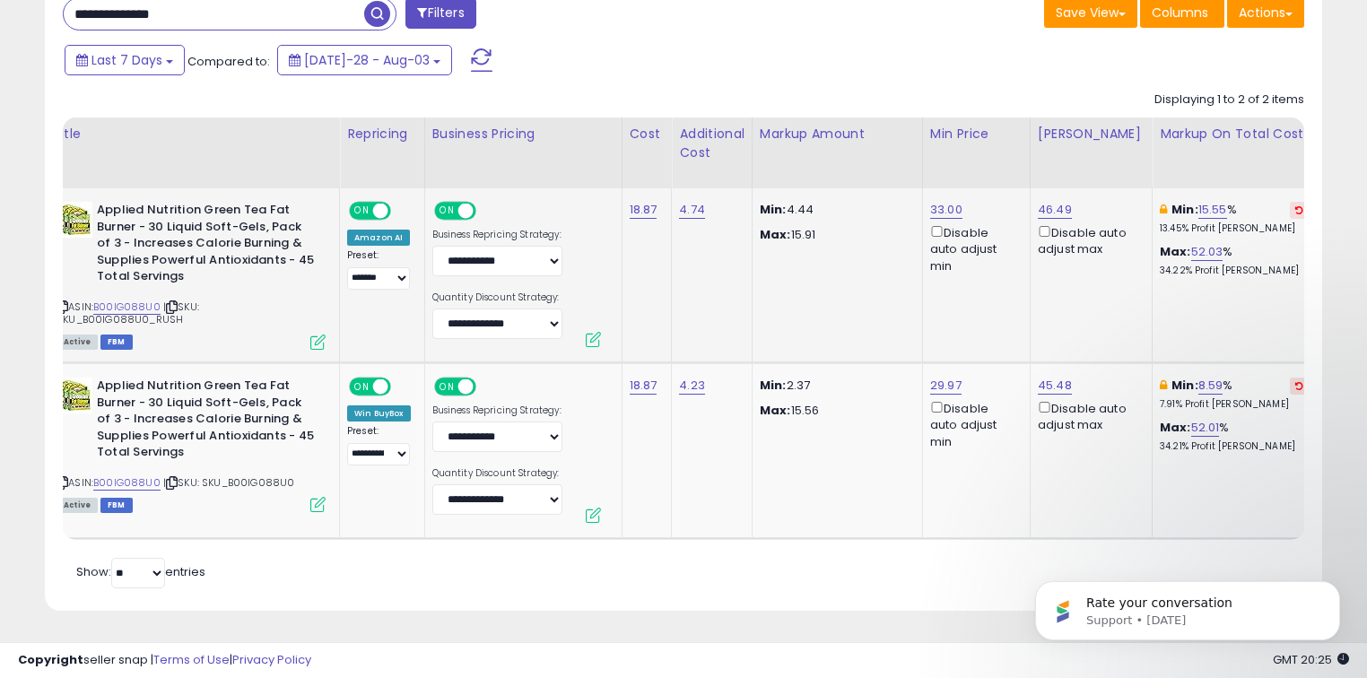 The width and height of the screenshot is (1367, 678). Describe the element at coordinates (127, 313) in the screenshot. I see `span: | SKU: SKU_B00IG088U0_RUSH` at that location.